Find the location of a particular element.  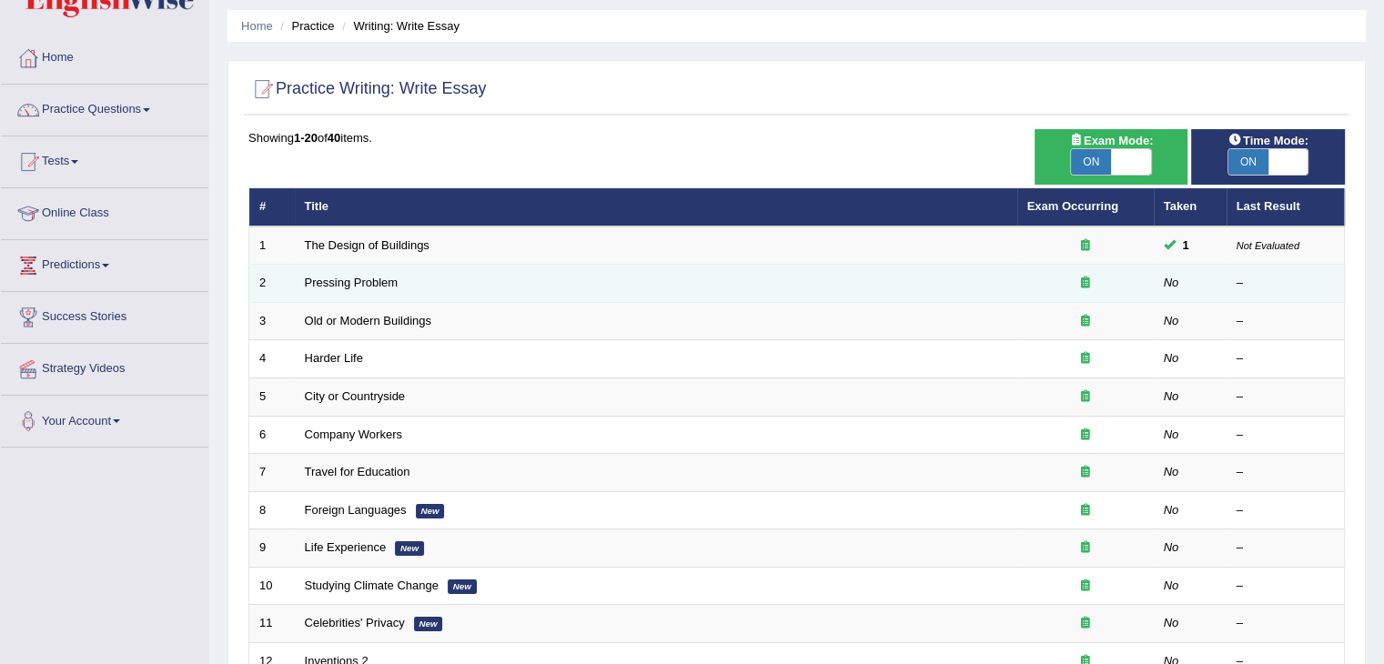

h2: Practice Writing: Write Essay is located at coordinates (367, 89).